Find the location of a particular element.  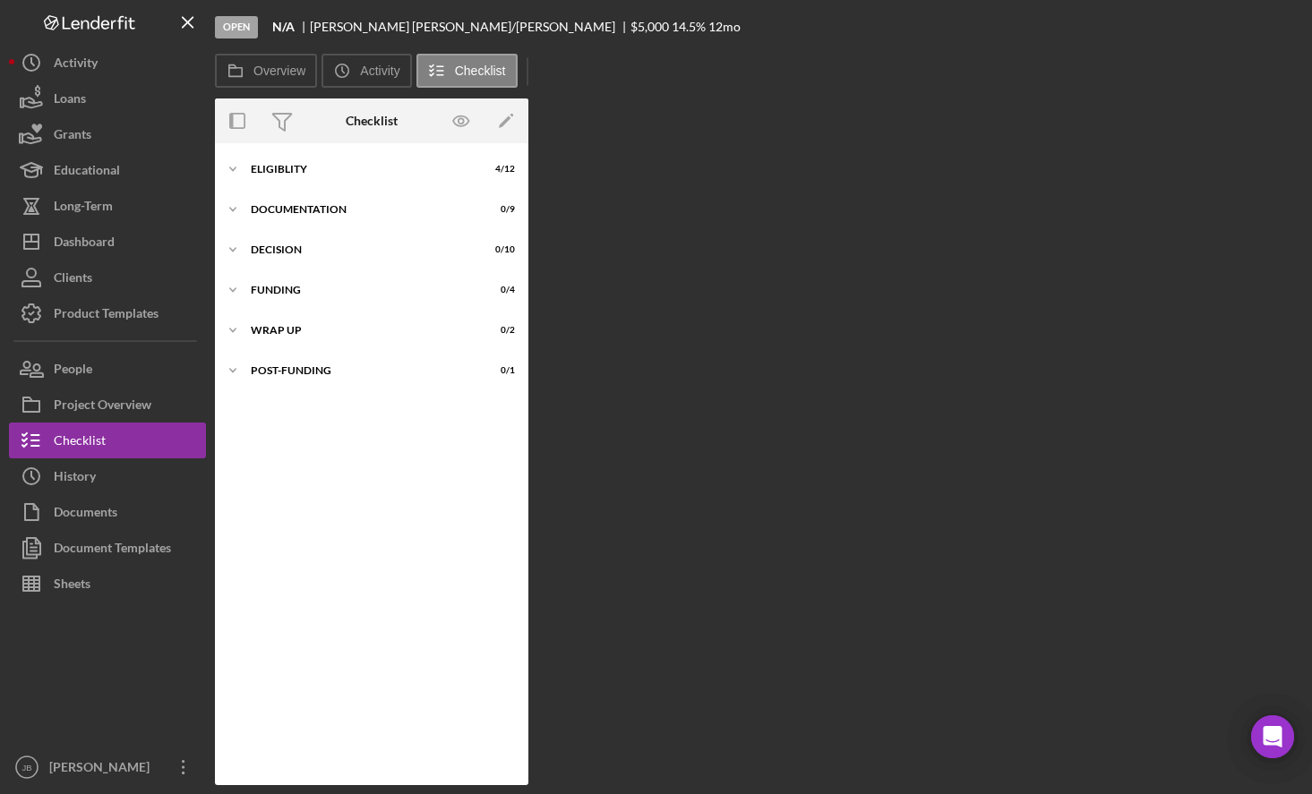

div: Product Templates is located at coordinates (106, 315).